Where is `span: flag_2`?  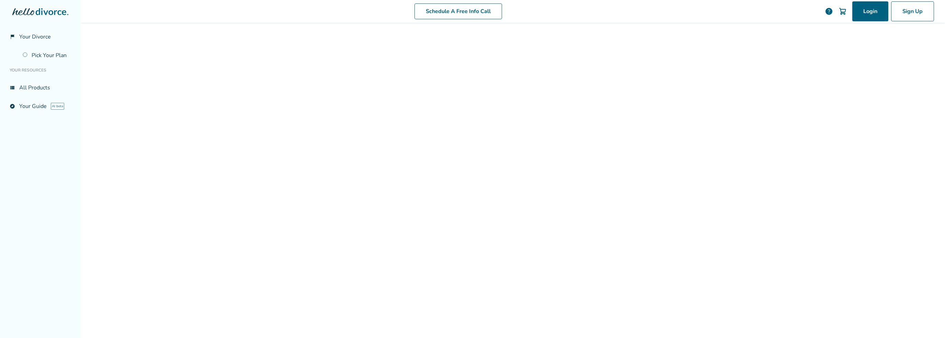
span: flag_2 is located at coordinates (12, 37).